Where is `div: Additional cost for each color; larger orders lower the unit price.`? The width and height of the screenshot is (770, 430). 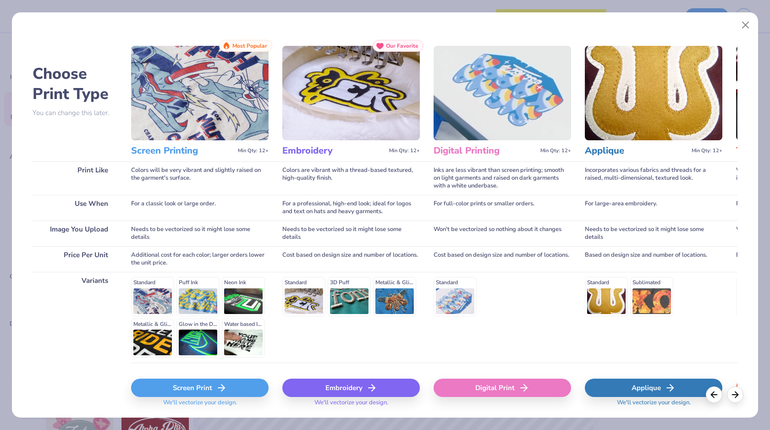 div: Additional cost for each color; larger orders lower the unit price. is located at coordinates (200, 259).